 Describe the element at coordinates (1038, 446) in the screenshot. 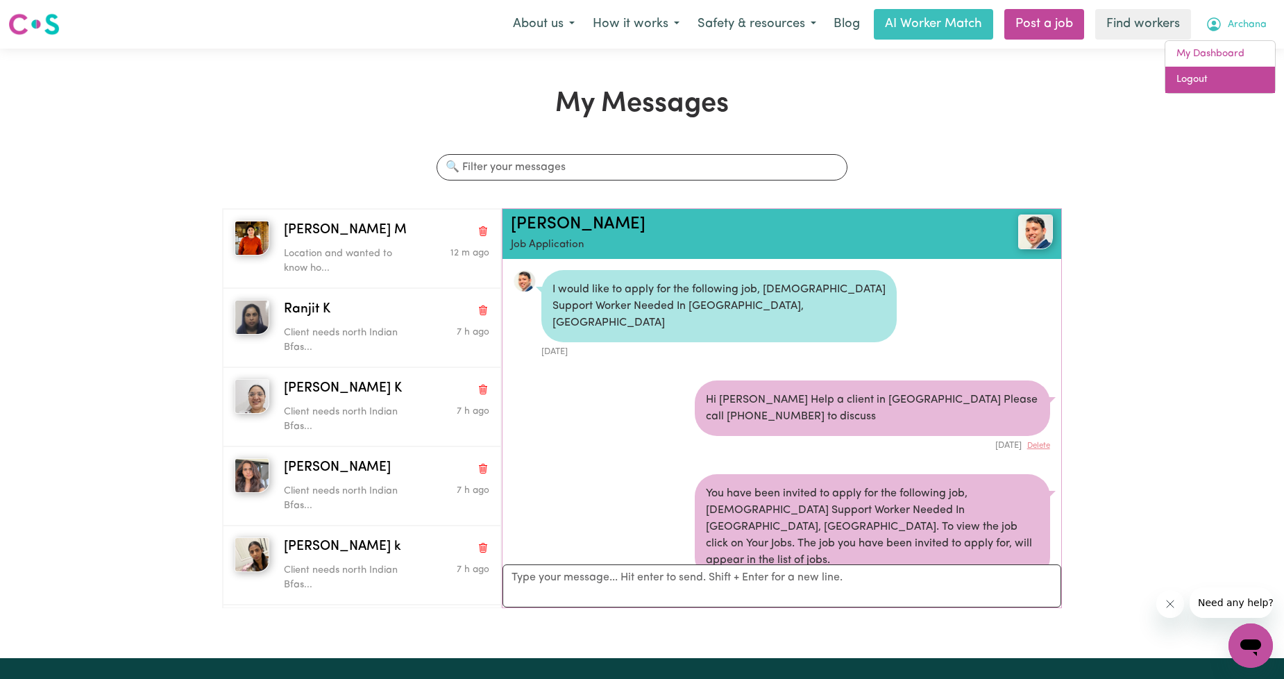

I see `button: Delete` at that location.